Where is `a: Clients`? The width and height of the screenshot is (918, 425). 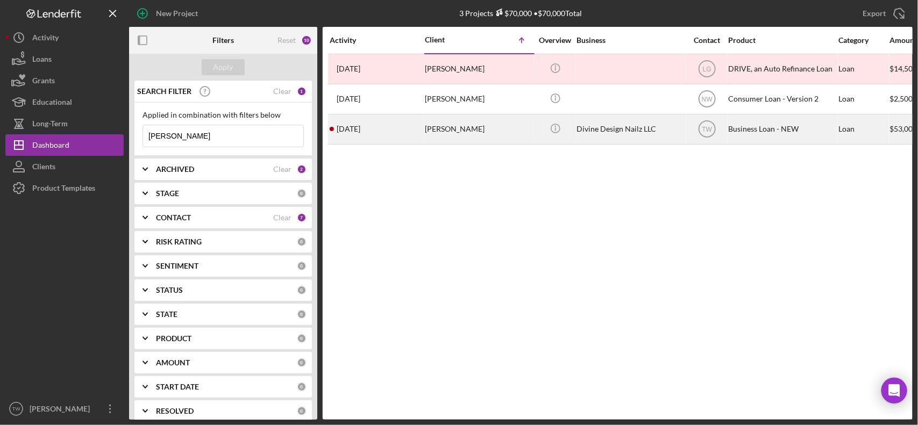 a: Clients is located at coordinates (65, 167).